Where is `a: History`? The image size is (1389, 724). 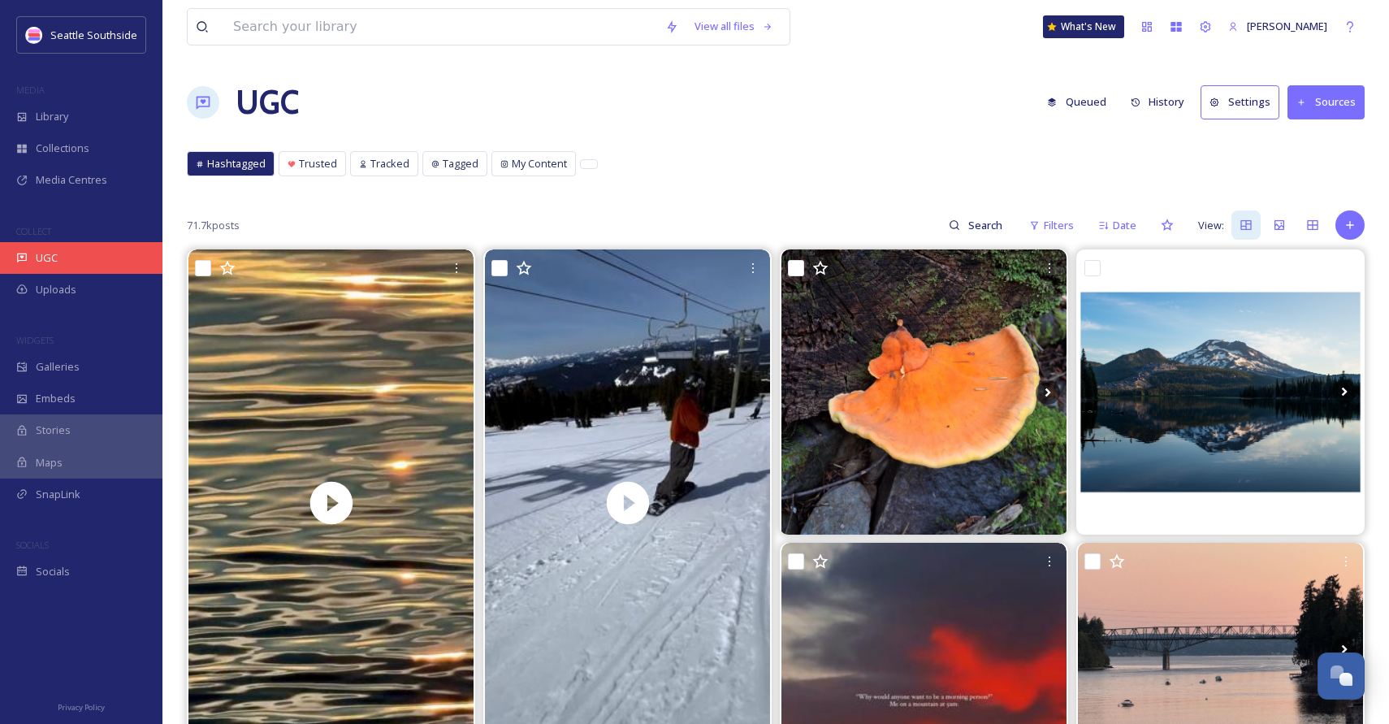
a: History is located at coordinates (1162, 102).